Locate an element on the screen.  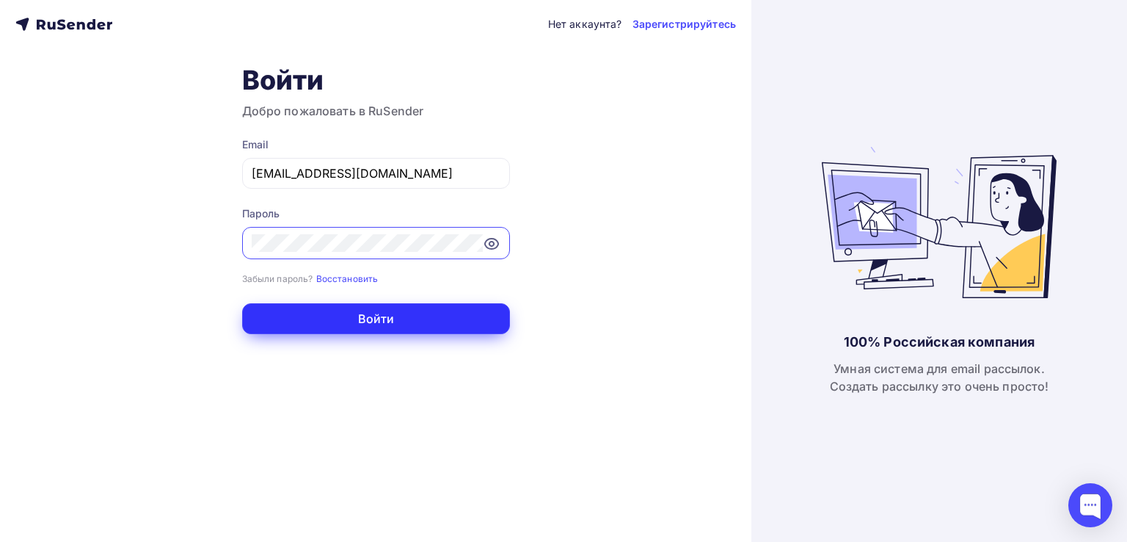
a: Зарегистрируйтесь is located at coordinates (684, 24).